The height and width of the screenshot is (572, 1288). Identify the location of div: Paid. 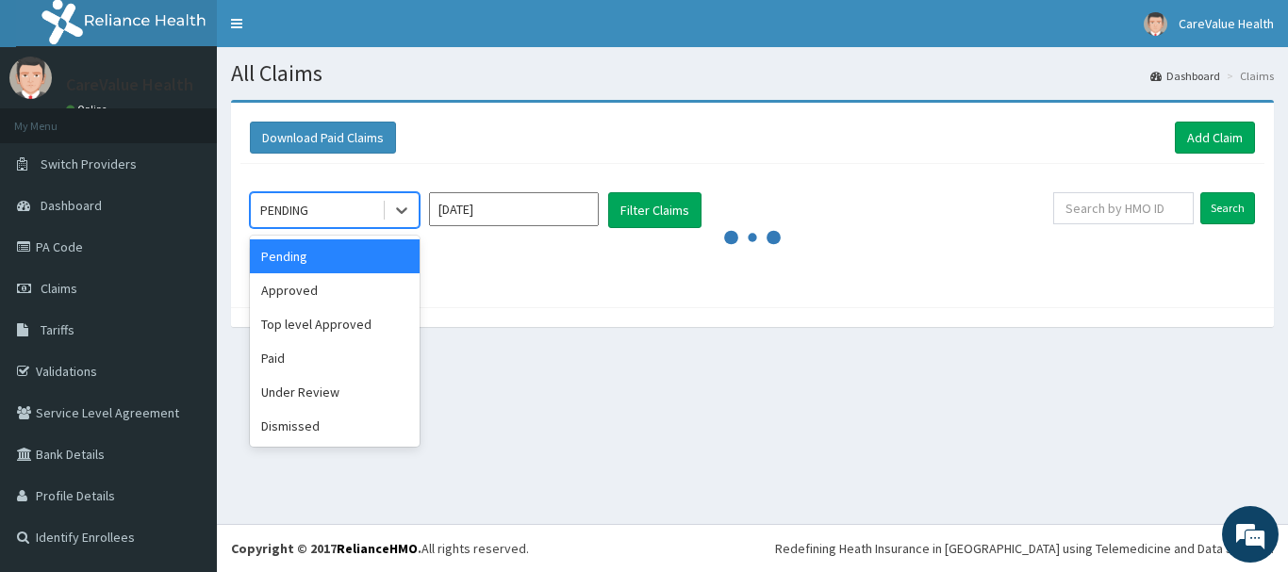
(335, 358).